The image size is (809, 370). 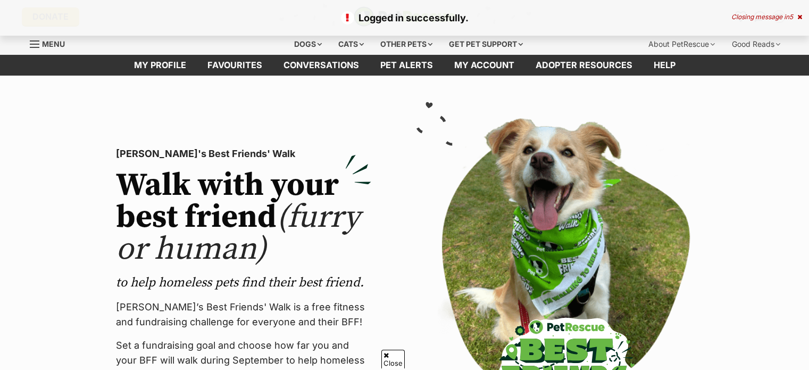 What do you see at coordinates (584, 65) in the screenshot?
I see `a: Adopter resources` at bounding box center [584, 65].